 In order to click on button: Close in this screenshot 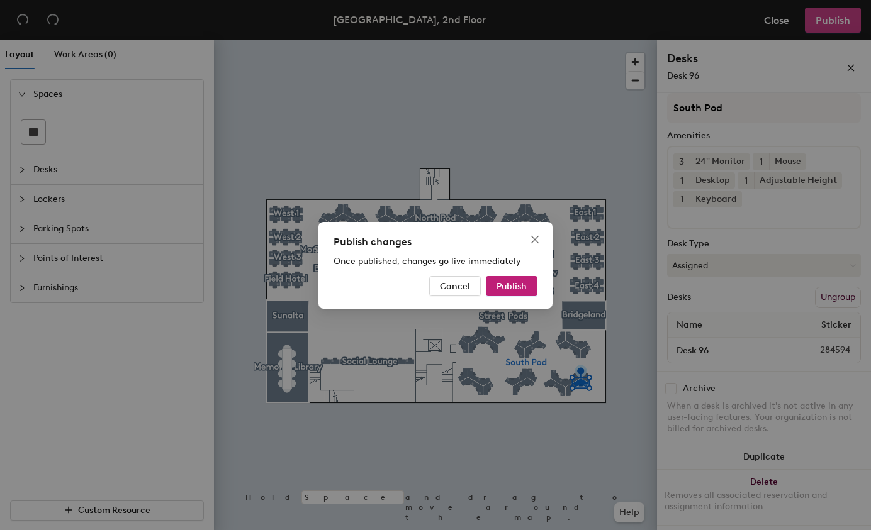, I will do `click(535, 240)`.